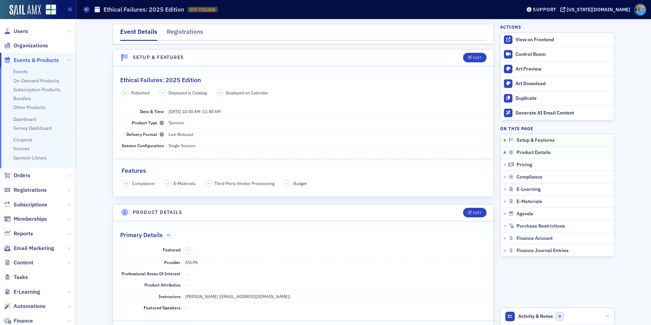 The width and height of the screenshot is (651, 325). I want to click on span: Email Marketing, so click(34, 248).